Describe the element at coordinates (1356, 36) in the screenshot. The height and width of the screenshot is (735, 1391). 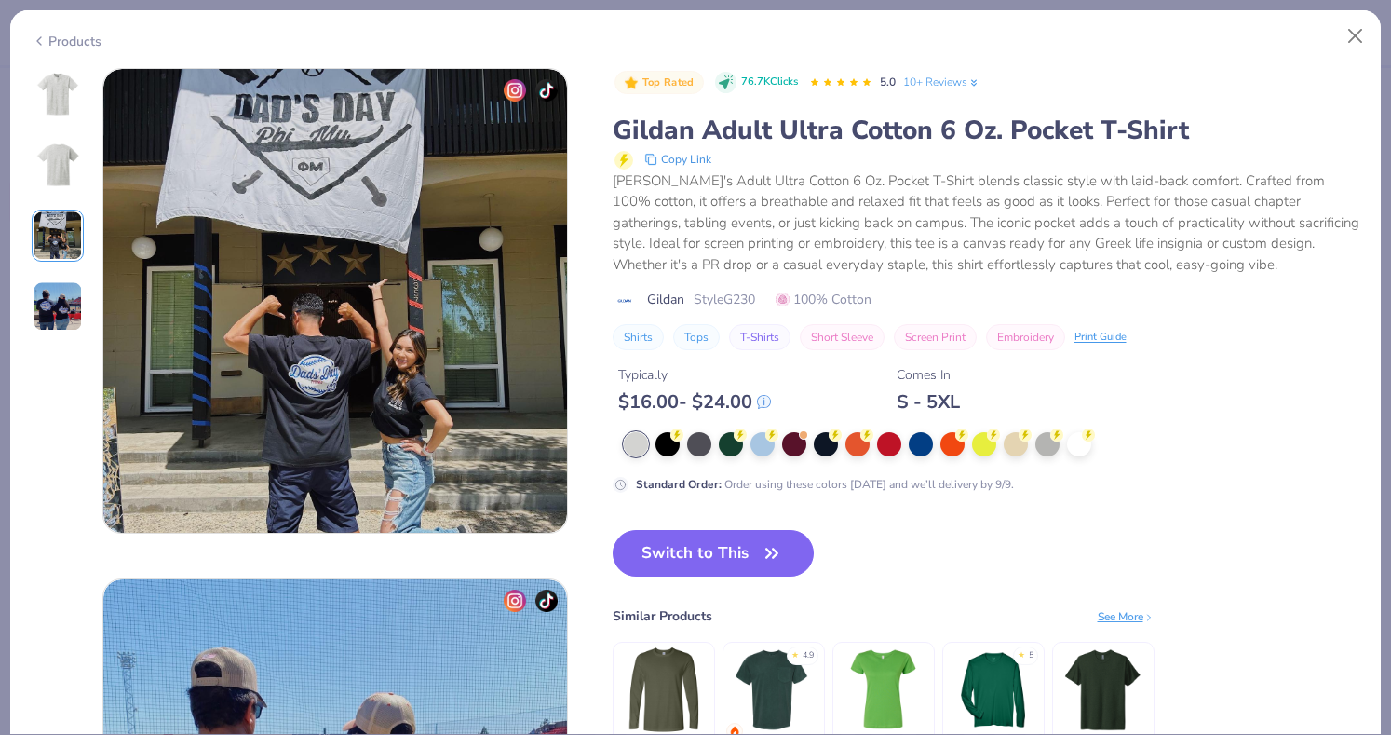
I see `button: Close` at that location.